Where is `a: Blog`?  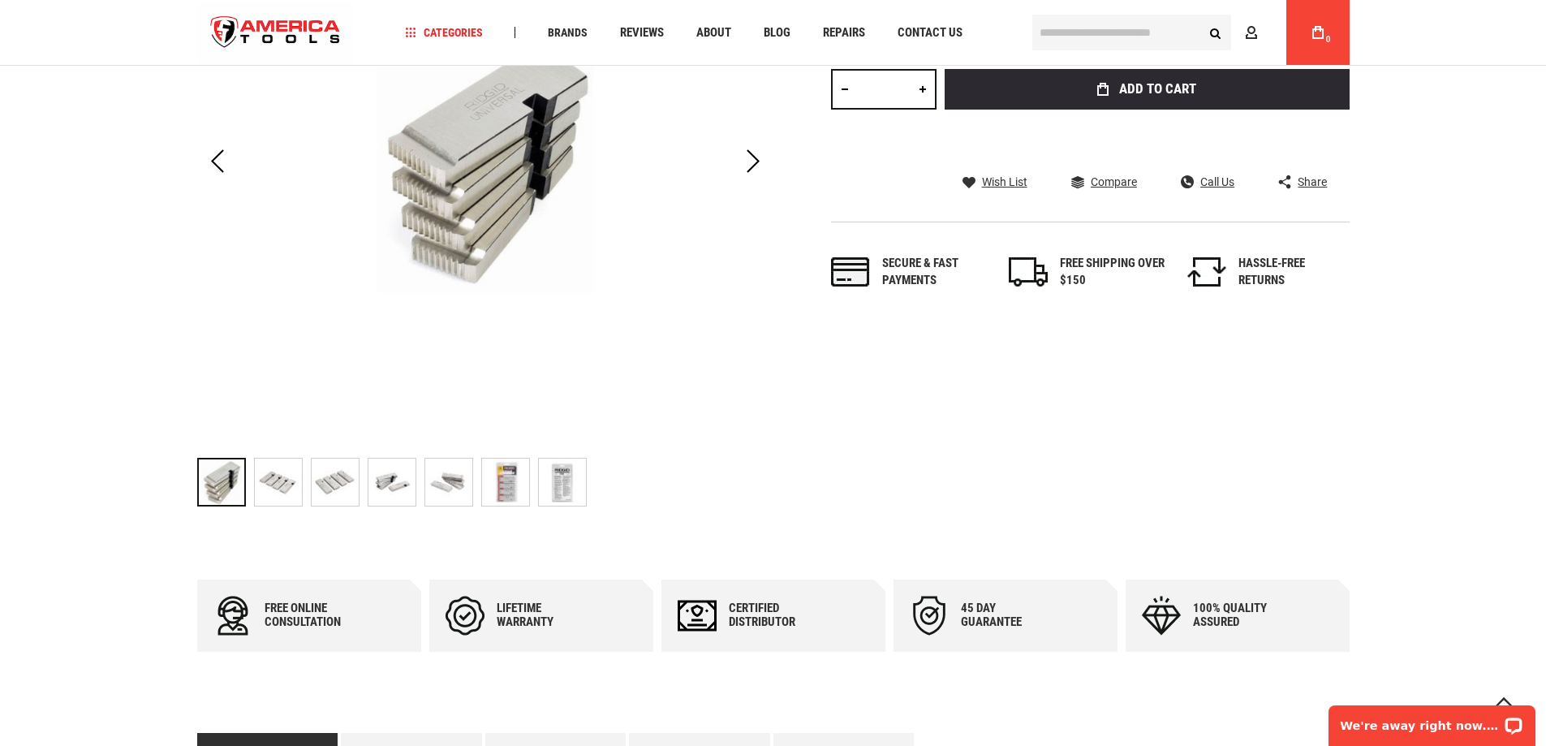
a: Blog is located at coordinates (777, 32).